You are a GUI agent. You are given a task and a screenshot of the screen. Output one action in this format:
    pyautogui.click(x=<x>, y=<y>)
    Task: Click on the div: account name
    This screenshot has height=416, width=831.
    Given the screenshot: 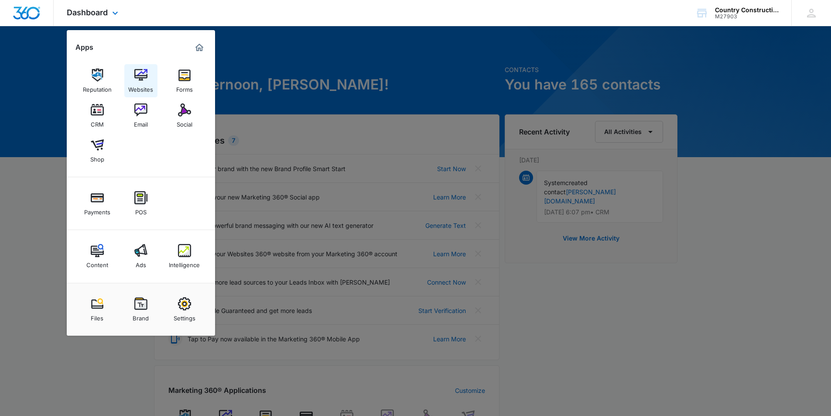 What is the action you would take?
    pyautogui.click(x=747, y=10)
    